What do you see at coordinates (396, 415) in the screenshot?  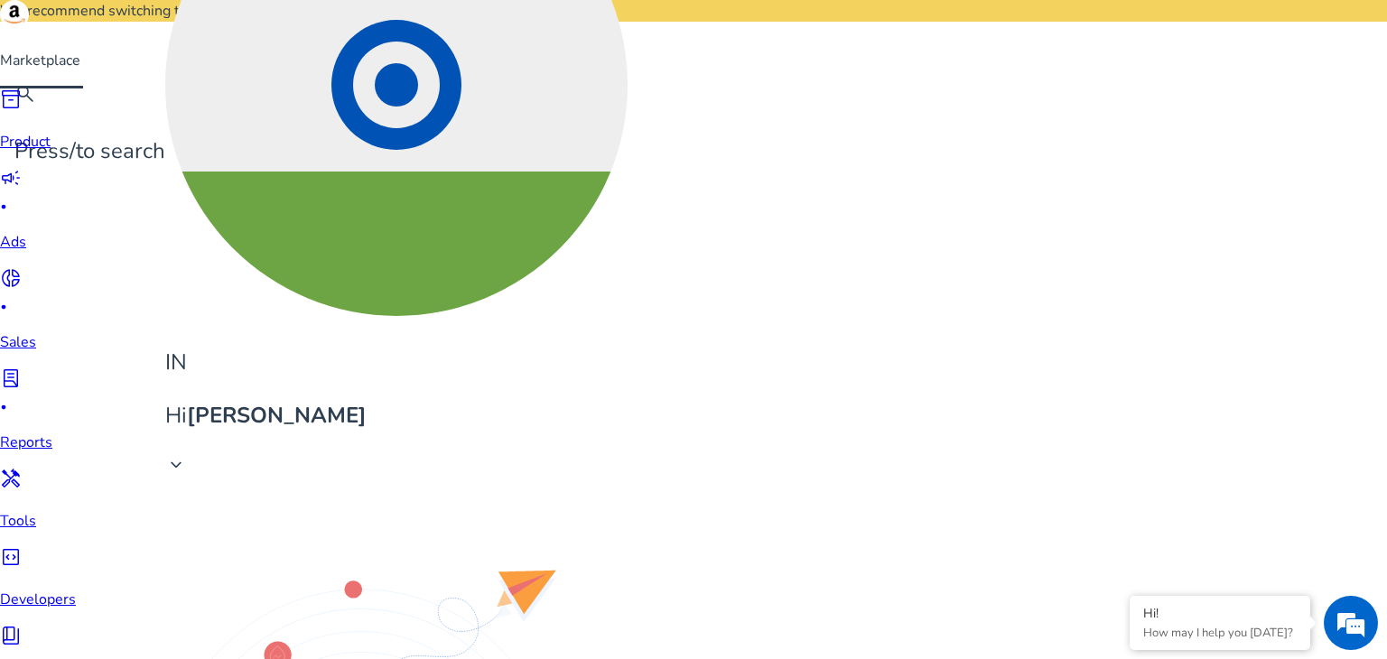 I see `p: Hi` at bounding box center [396, 415].